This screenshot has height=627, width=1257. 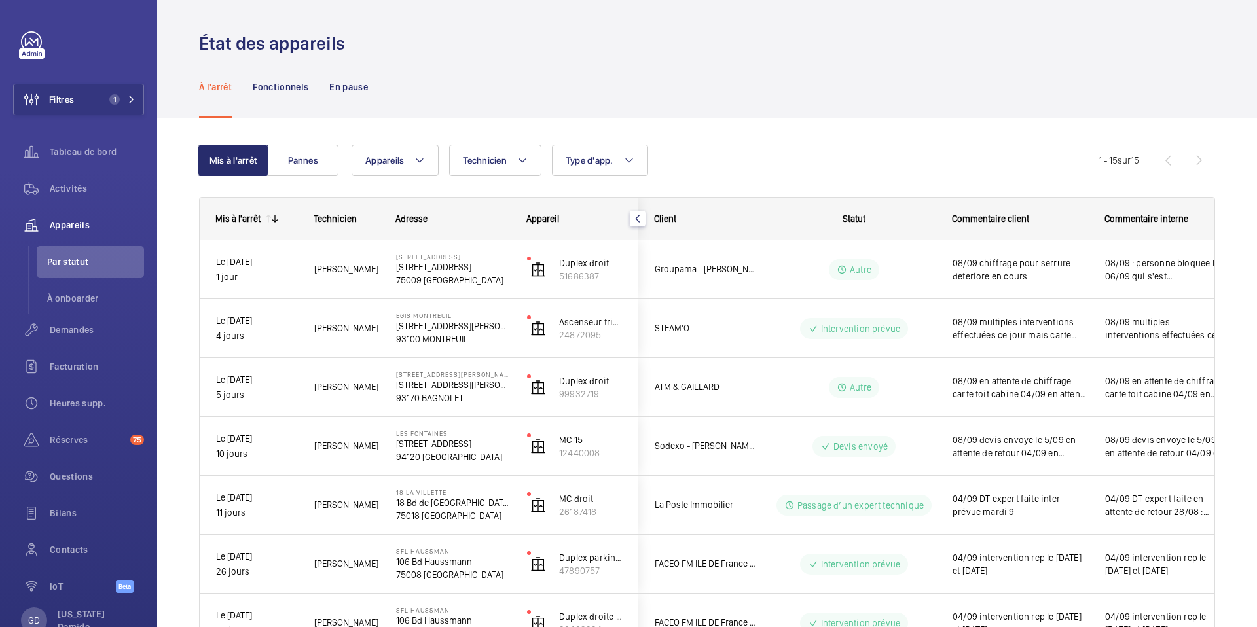 What do you see at coordinates (590, 453) in the screenshot?
I see `p: 12440008` at bounding box center [590, 453].